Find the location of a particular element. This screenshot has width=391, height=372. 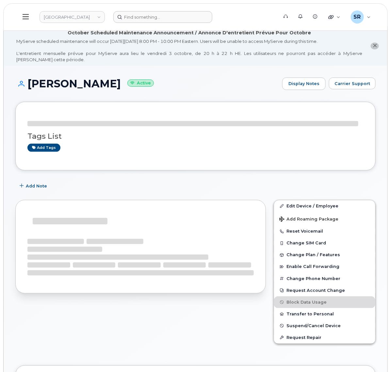

h3: Tags List is located at coordinates (195, 136).